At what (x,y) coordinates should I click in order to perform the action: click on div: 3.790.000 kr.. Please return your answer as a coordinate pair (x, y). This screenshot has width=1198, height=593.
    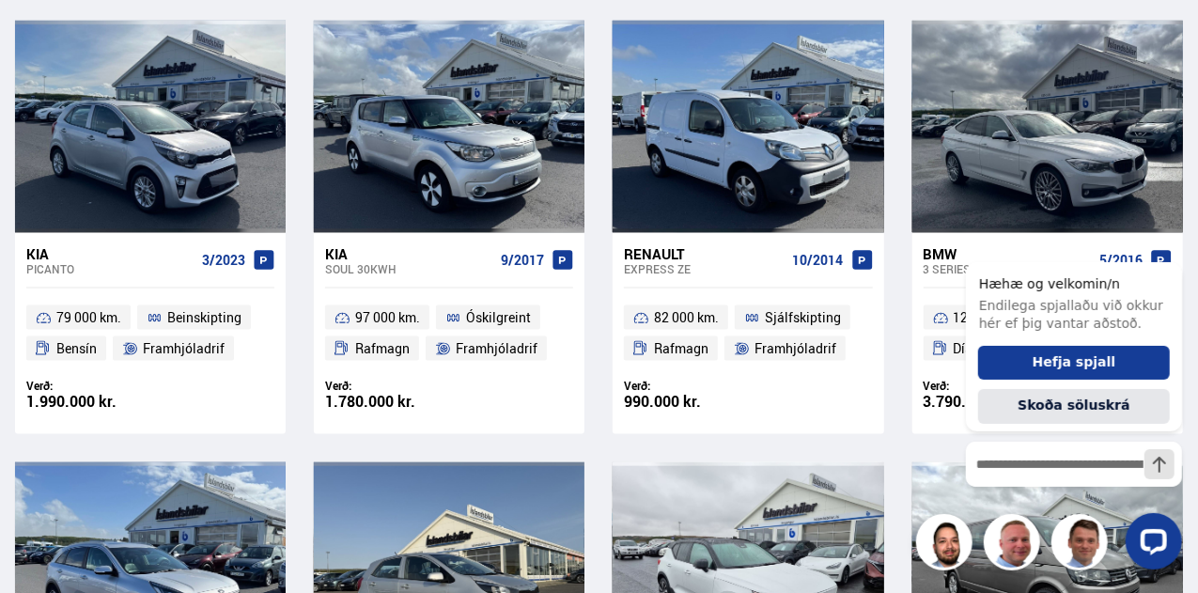
    Looking at the image, I should click on (986, 401).